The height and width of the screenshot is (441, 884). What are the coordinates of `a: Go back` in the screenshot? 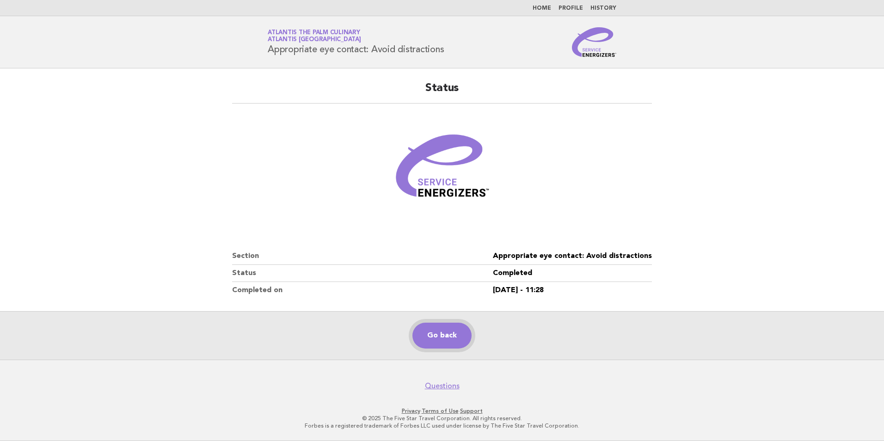 It's located at (442, 336).